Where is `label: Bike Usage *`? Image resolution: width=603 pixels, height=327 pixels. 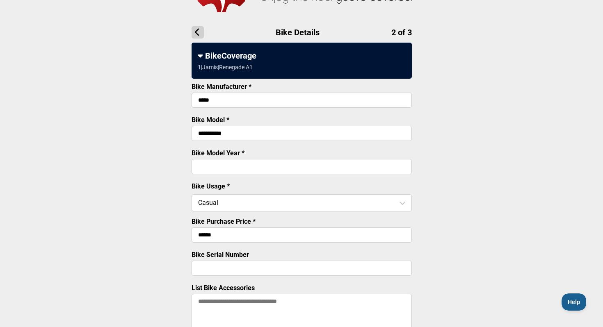
label: Bike Usage * is located at coordinates (211, 186).